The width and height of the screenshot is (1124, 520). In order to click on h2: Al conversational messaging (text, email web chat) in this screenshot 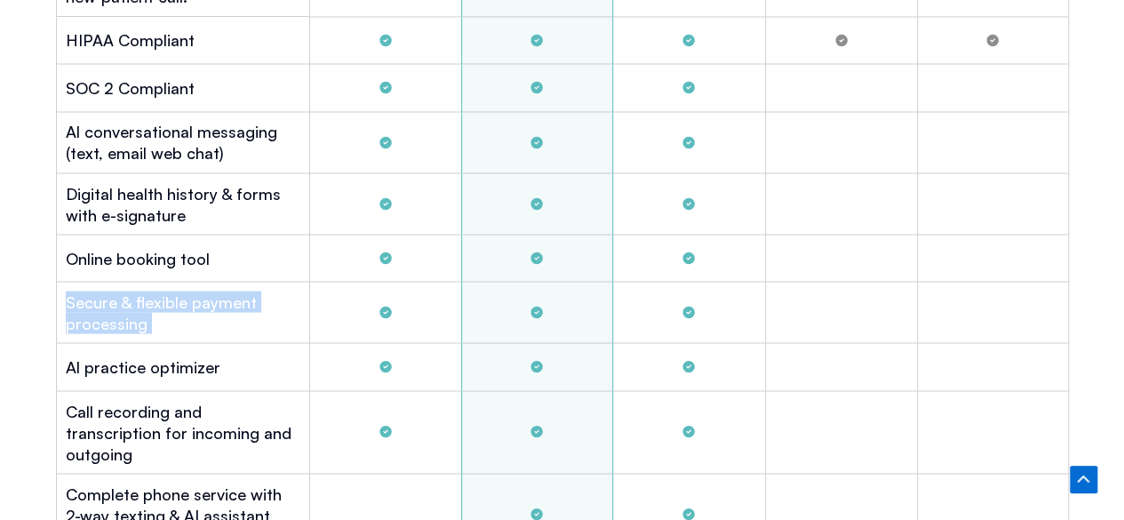, I will do `click(183, 142)`.